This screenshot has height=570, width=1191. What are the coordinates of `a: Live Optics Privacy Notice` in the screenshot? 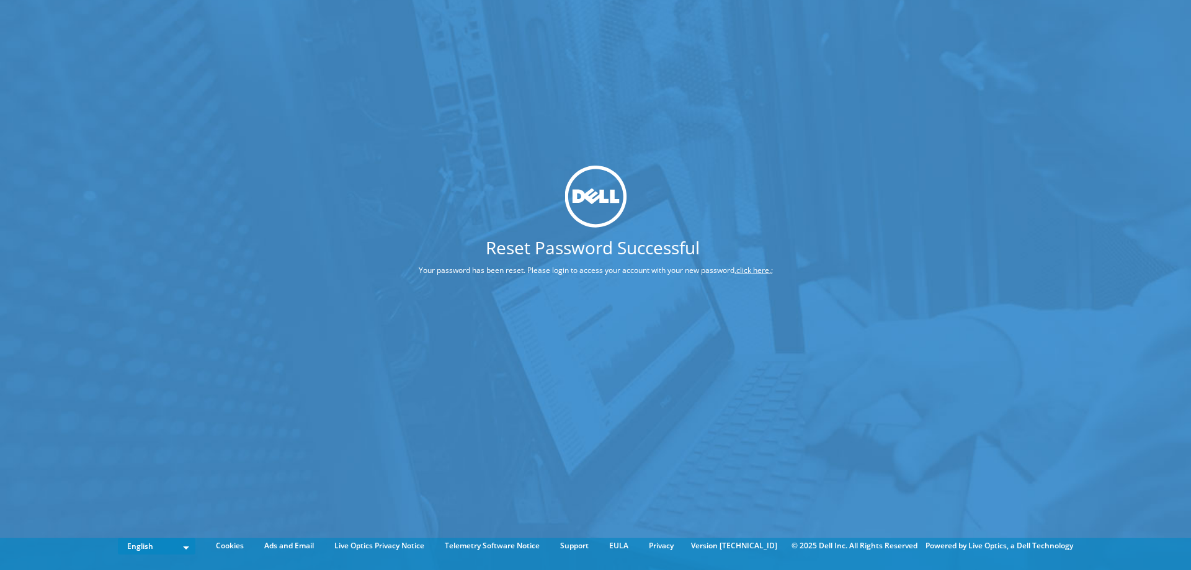 It's located at (379, 546).